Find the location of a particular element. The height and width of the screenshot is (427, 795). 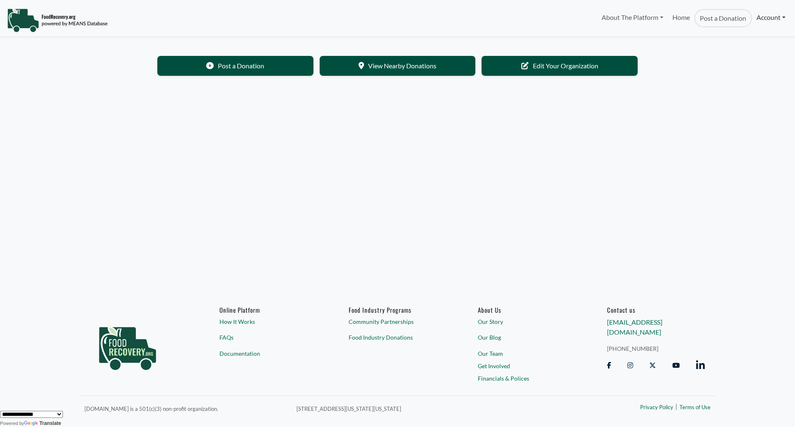

a: FAQs is located at coordinates (268, 337).